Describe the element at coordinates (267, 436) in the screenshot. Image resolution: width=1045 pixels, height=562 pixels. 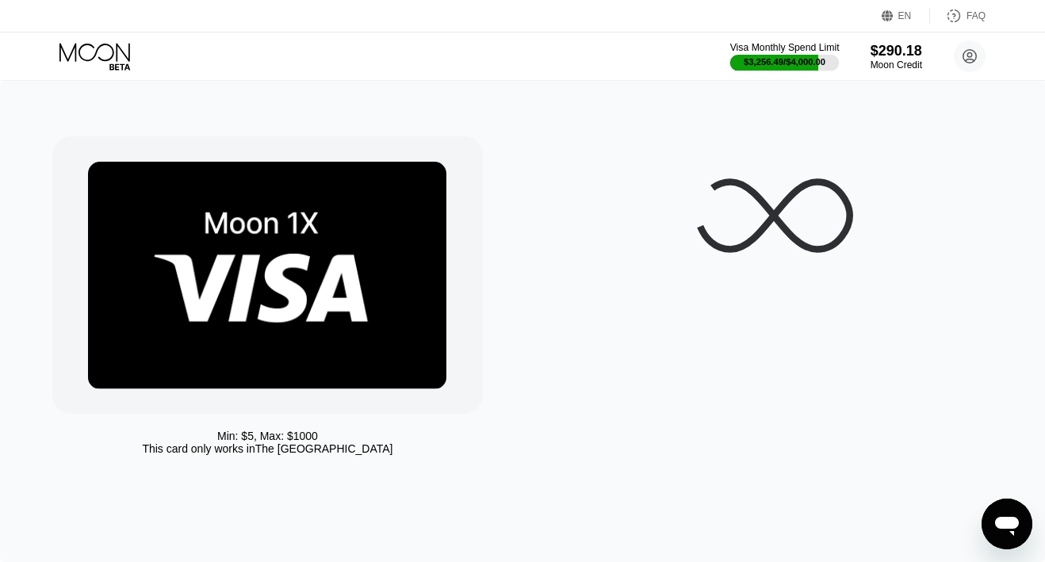
I see `div: Min: $ 5 , Max: $ 1000` at that location.